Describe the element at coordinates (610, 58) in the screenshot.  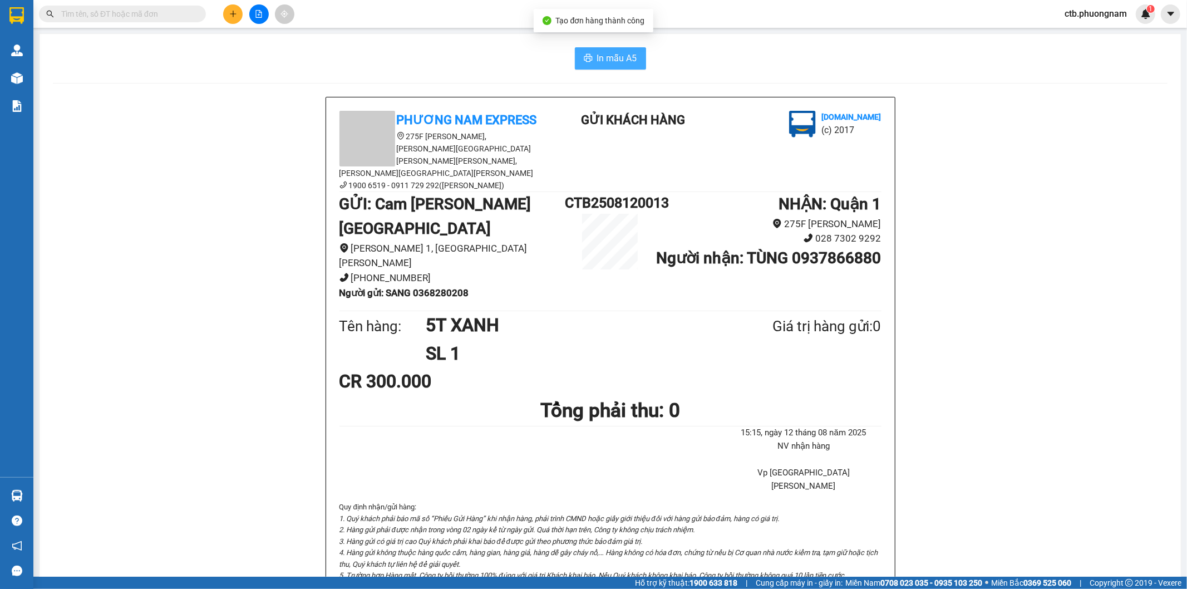
I see `button: printerIn mẫu A5` at that location.